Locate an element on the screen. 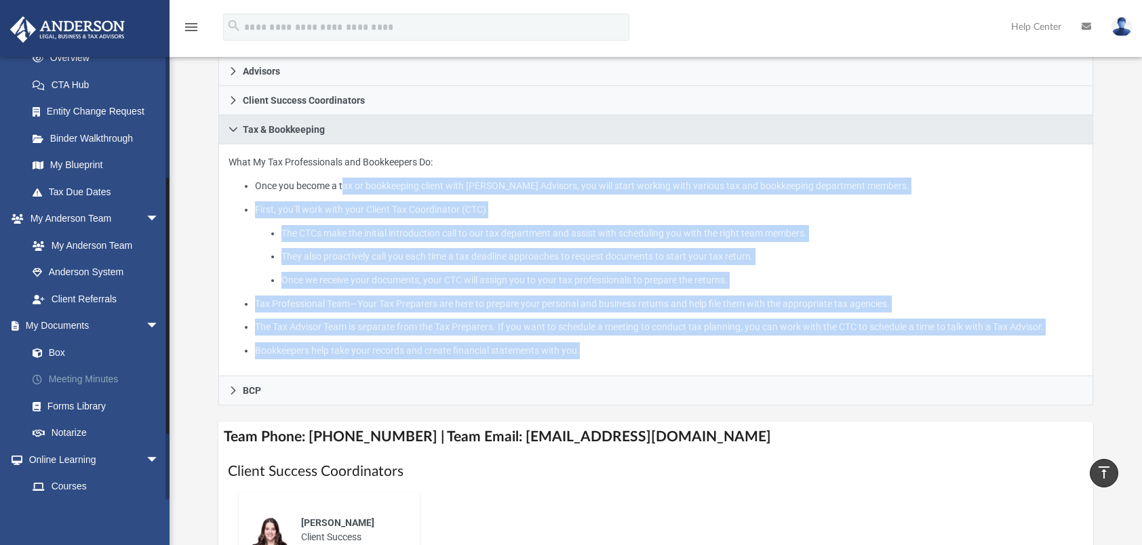  a: Overview is located at coordinates (99, 58).